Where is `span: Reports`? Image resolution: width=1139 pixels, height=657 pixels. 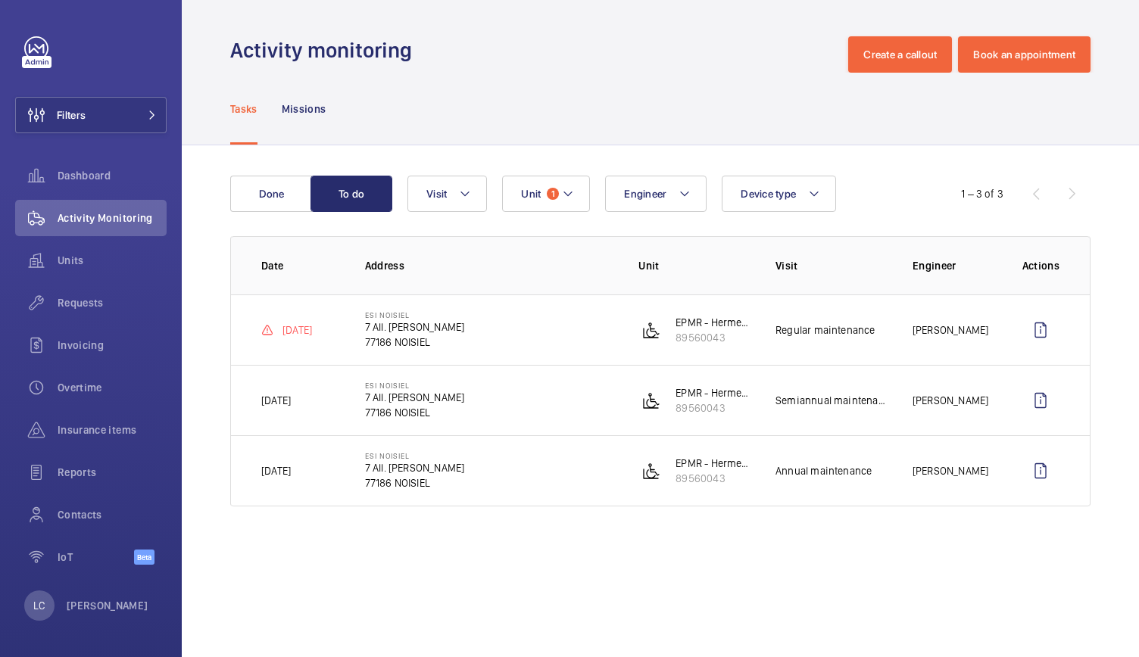
span: Reports is located at coordinates (112, 473).